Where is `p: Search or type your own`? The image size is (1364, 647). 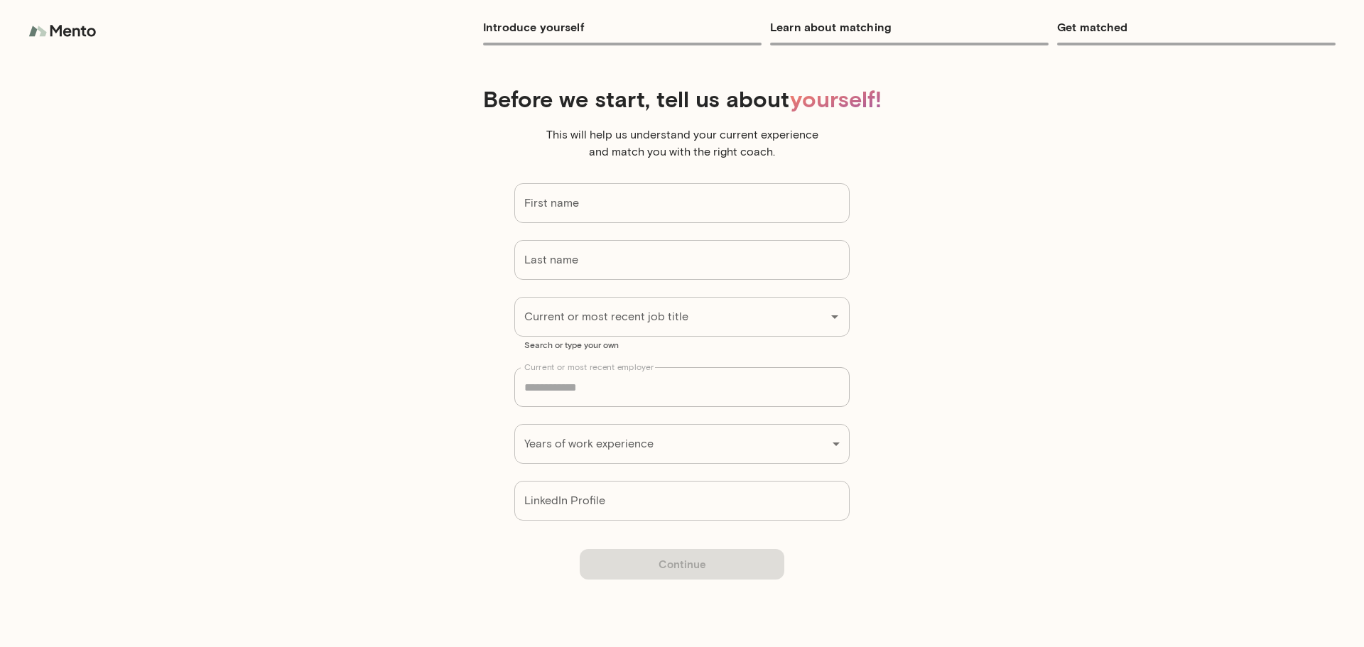 p: Search or type your own is located at coordinates (682, 345).